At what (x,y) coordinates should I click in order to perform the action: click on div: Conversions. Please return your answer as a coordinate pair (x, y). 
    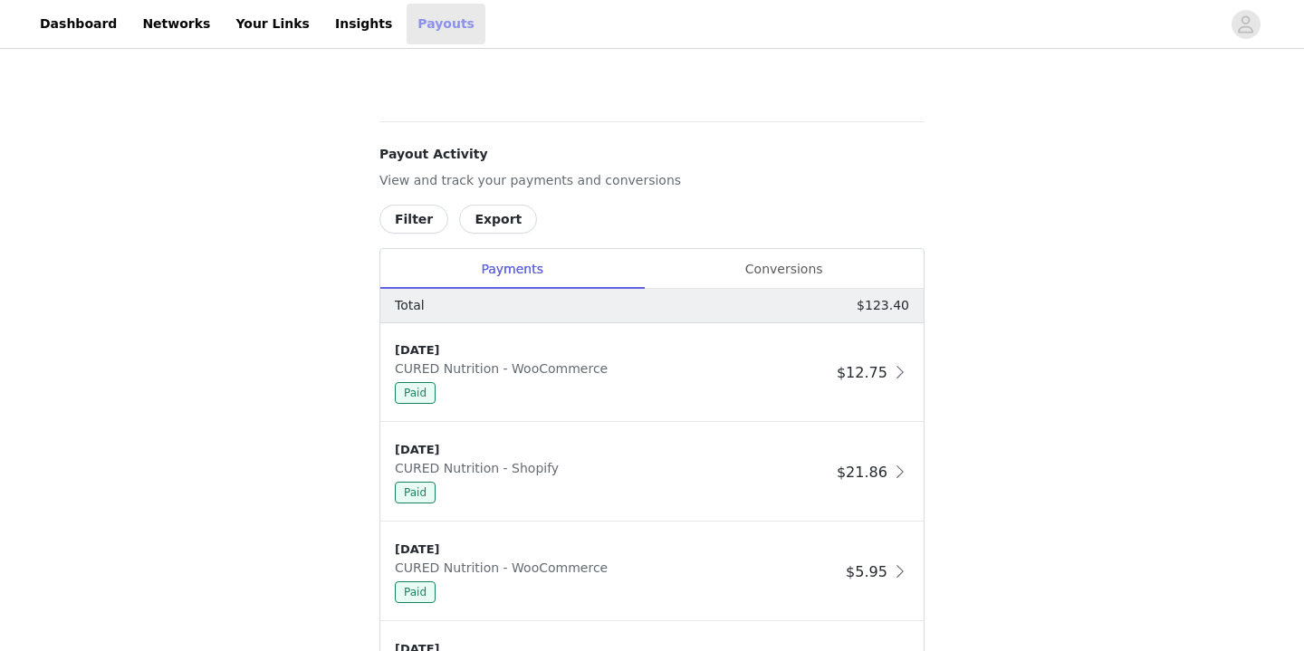
    Looking at the image, I should click on (783, 269).